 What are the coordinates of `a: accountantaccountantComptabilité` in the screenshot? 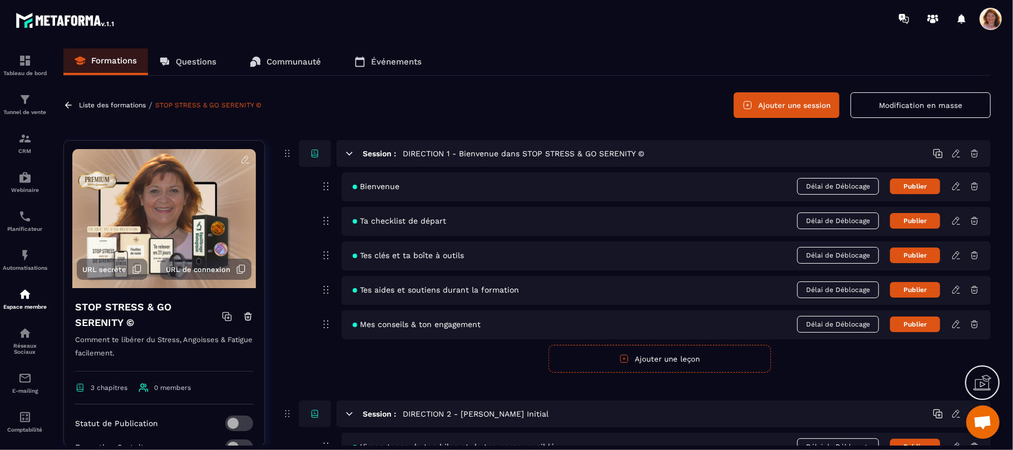 It's located at (25, 422).